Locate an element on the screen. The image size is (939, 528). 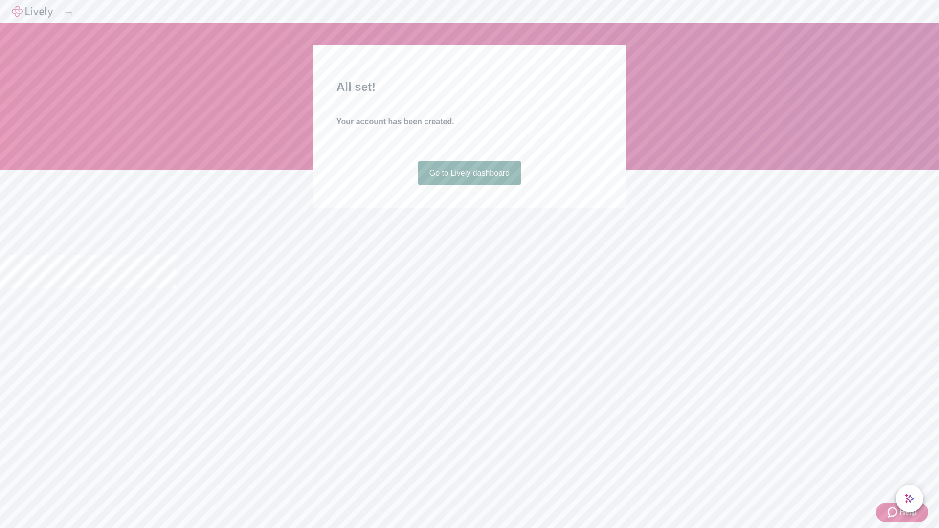
svg: Zendesk support icon is located at coordinates (894, 513).